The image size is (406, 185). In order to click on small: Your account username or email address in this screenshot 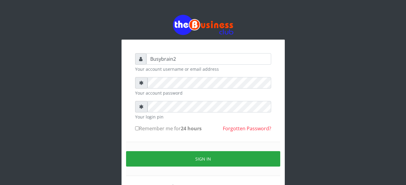, I will do `click(203, 69)`.